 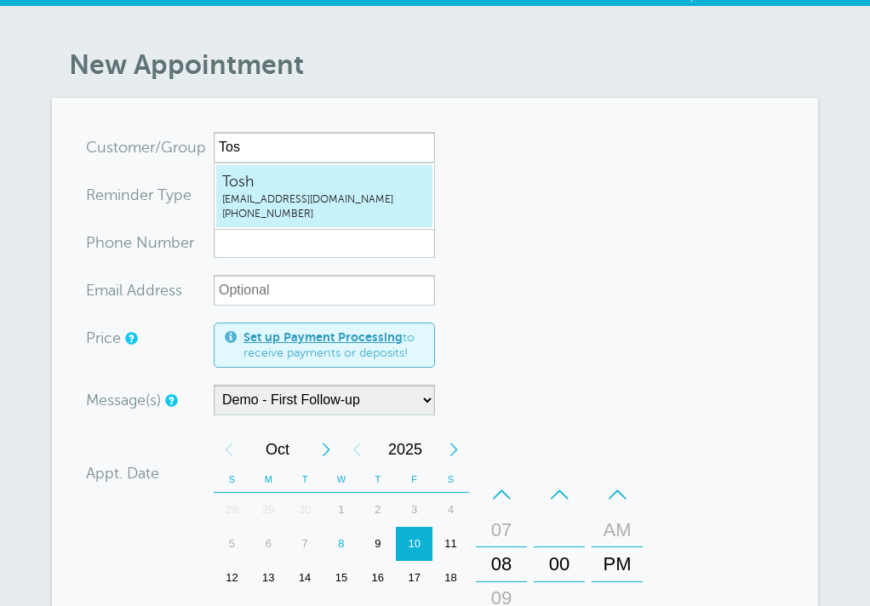 What do you see at coordinates (377, 544) in the screenshot?
I see `div: Thursday, October 9` at bounding box center [377, 544].